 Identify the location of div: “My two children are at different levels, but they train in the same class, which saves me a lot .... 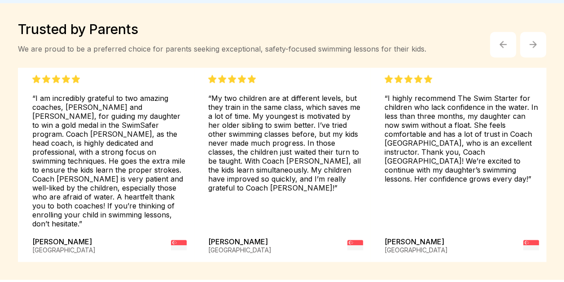
(285, 134).